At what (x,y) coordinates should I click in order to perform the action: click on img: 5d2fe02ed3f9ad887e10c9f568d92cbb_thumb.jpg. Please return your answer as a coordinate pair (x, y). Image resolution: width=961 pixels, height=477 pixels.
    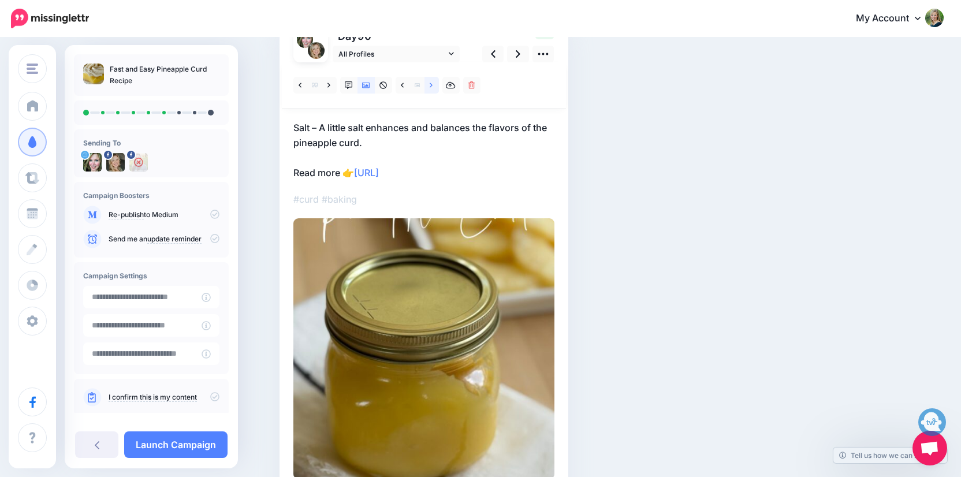
    Looking at the image, I should click on (94, 74).